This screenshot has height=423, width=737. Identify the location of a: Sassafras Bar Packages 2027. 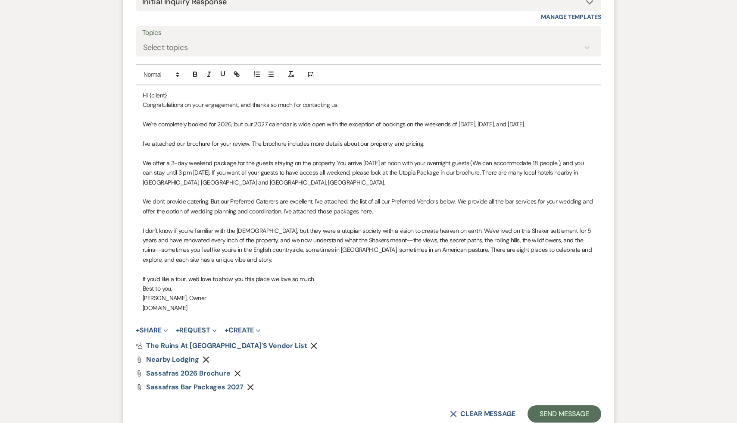
(195, 387).